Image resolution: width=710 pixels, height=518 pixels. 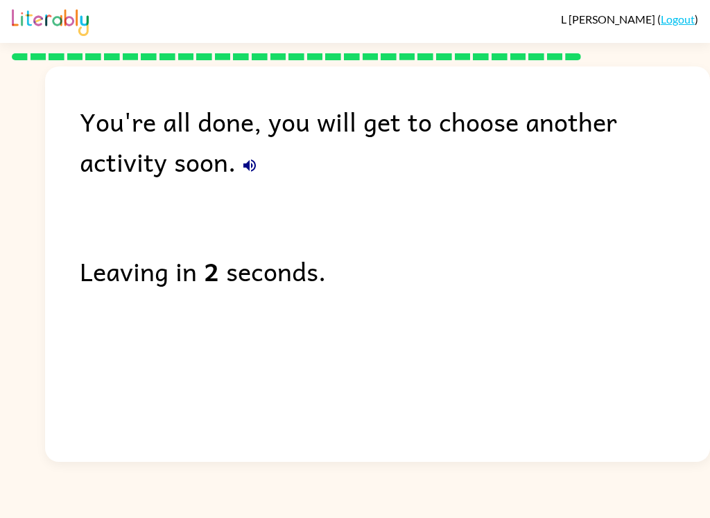 I want to click on b: 2, so click(x=211, y=271).